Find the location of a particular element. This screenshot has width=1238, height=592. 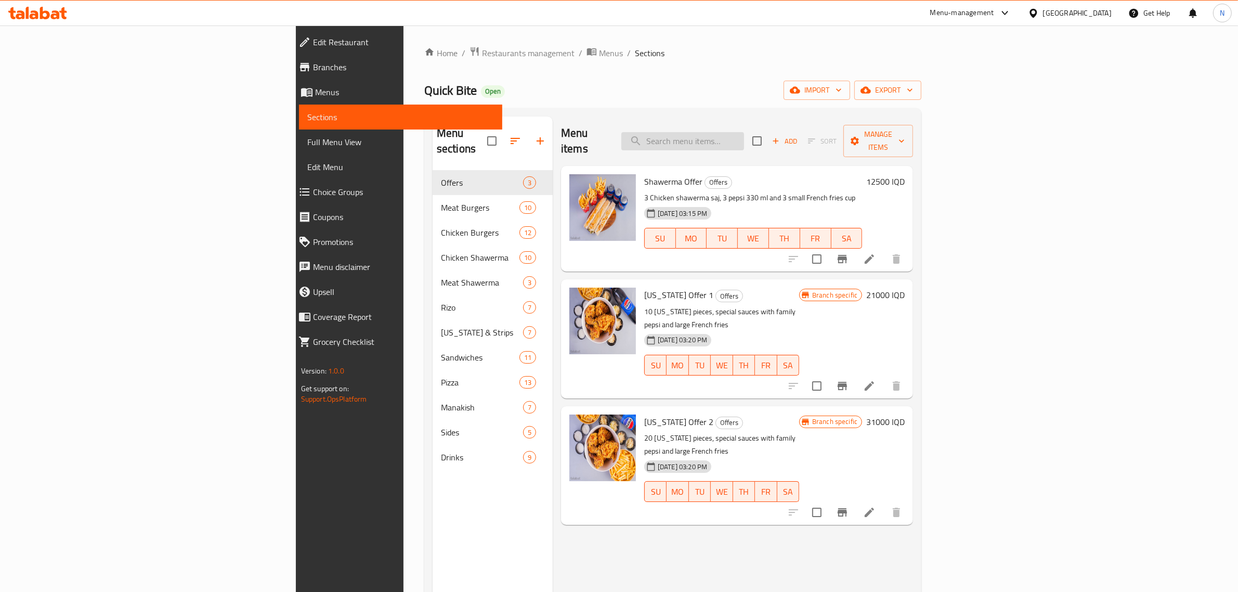

p: 3 Chicken shawerma saj, 3 pepsi 330 ml and 3 small French fries cup is located at coordinates (753, 198).